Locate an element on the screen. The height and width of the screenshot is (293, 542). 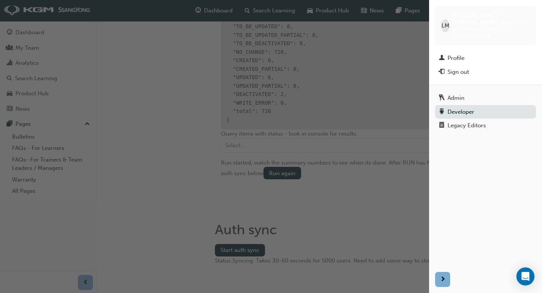
a: Legacy Editors is located at coordinates (486, 125).